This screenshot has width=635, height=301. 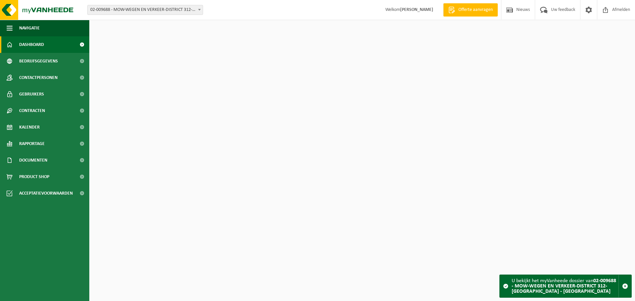 What do you see at coordinates (38, 78) in the screenshot?
I see `span: Contactpersonen` at bounding box center [38, 78].